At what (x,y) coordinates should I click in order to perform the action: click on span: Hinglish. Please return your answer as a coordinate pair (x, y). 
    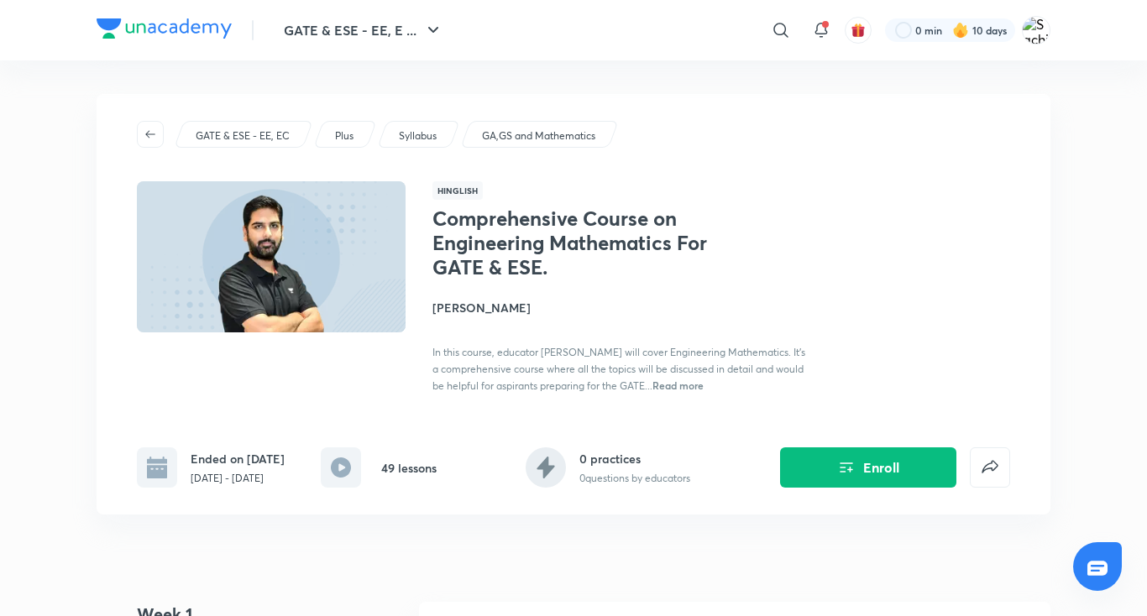
    Looking at the image, I should click on (458, 191).